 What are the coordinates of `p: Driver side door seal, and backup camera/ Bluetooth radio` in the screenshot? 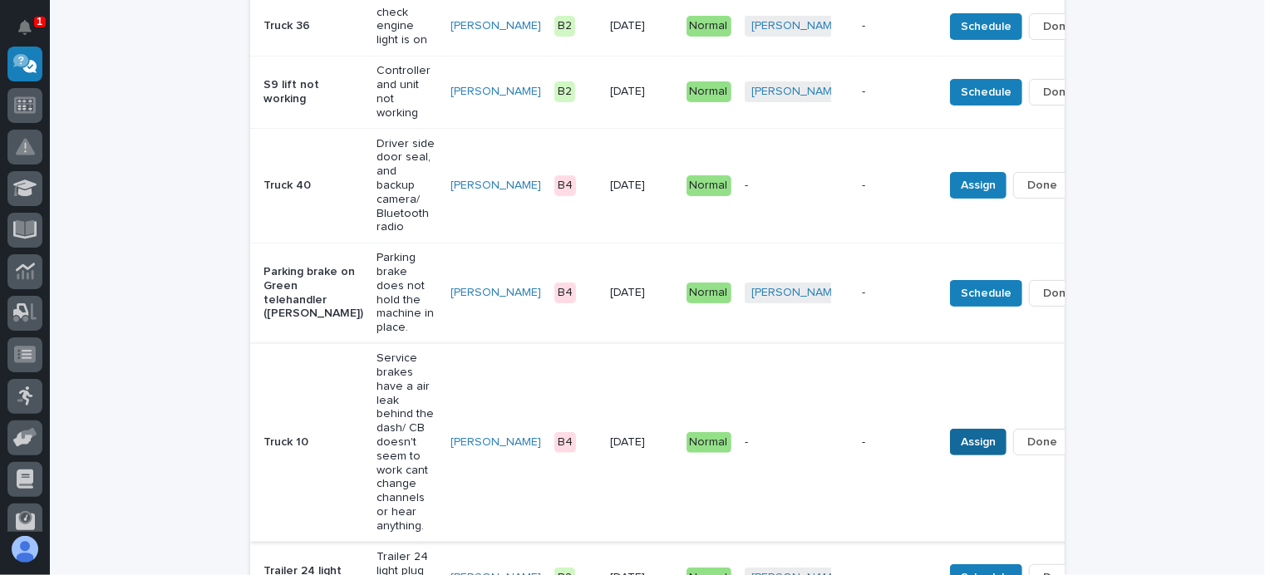 It's located at (406, 186).